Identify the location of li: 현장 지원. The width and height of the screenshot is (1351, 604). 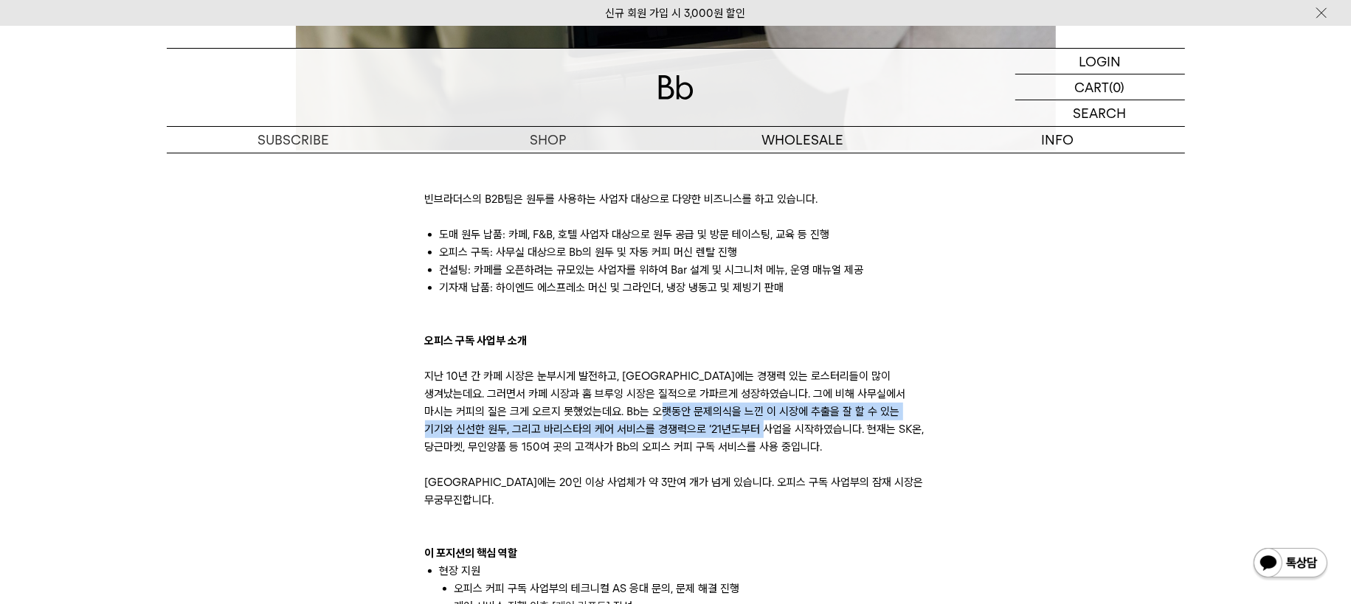
(683, 571).